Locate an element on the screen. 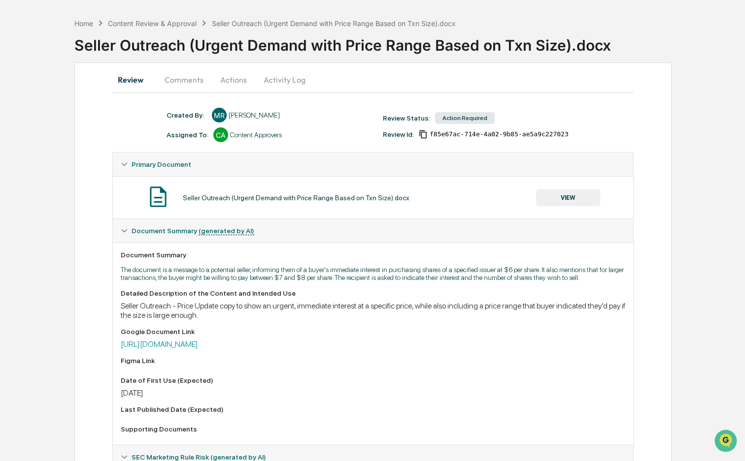 This screenshot has width=745, height=461. img: 1746055101610-c473b297-6a78-478c-a979-82029cc54cd1 is located at coordinates (19, 84).